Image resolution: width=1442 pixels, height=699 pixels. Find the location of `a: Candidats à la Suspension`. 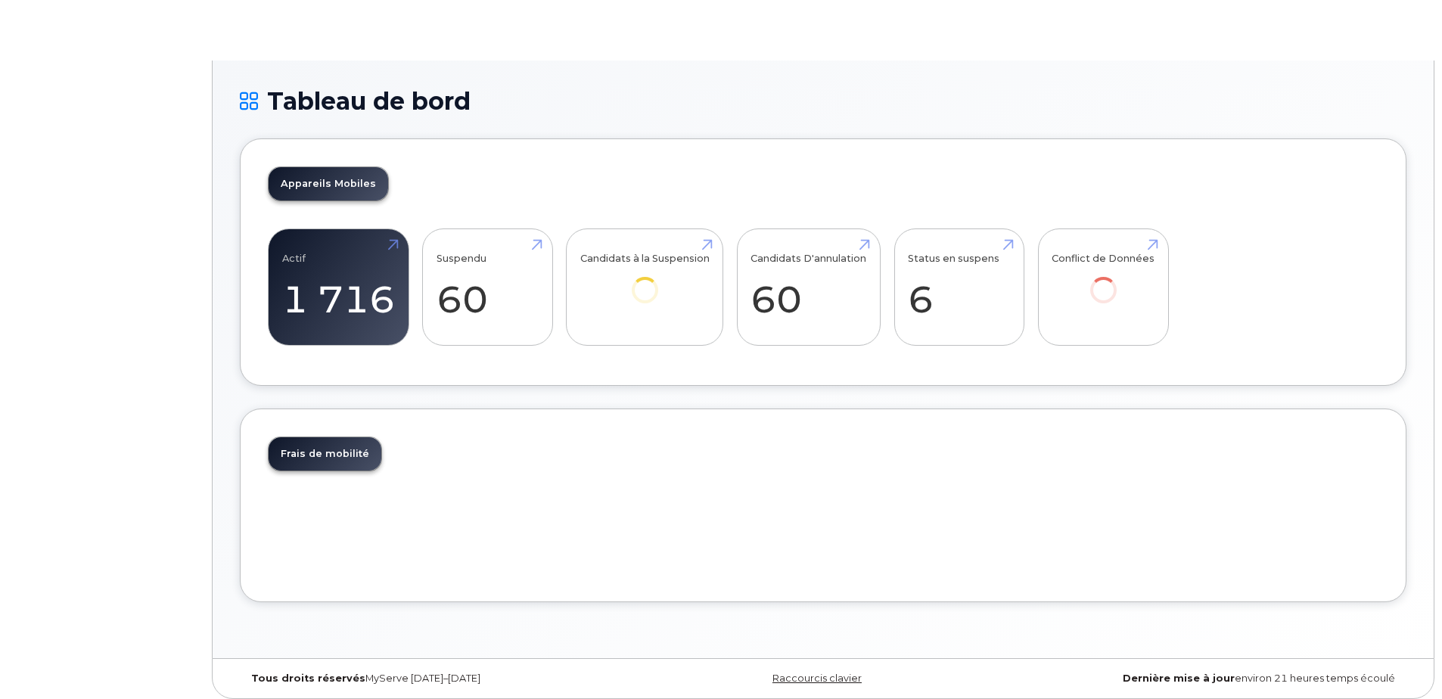

a: Candidats à la Suspension is located at coordinates (645, 281).